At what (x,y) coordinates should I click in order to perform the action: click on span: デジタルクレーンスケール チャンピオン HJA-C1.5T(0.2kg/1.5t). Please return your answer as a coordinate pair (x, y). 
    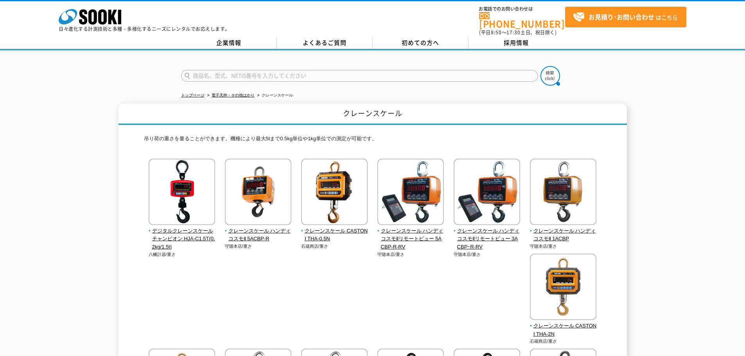
    Looking at the image, I should click on (182, 239).